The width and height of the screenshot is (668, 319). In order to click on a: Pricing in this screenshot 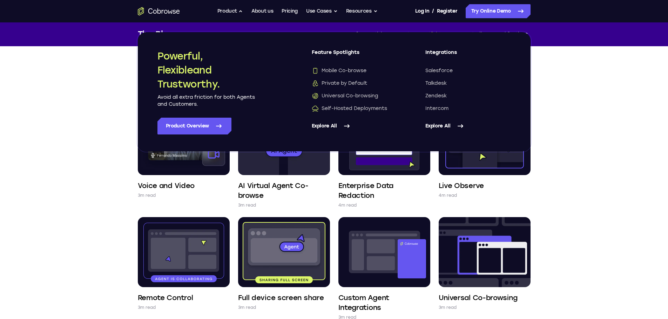, I will do `click(290, 11)`.